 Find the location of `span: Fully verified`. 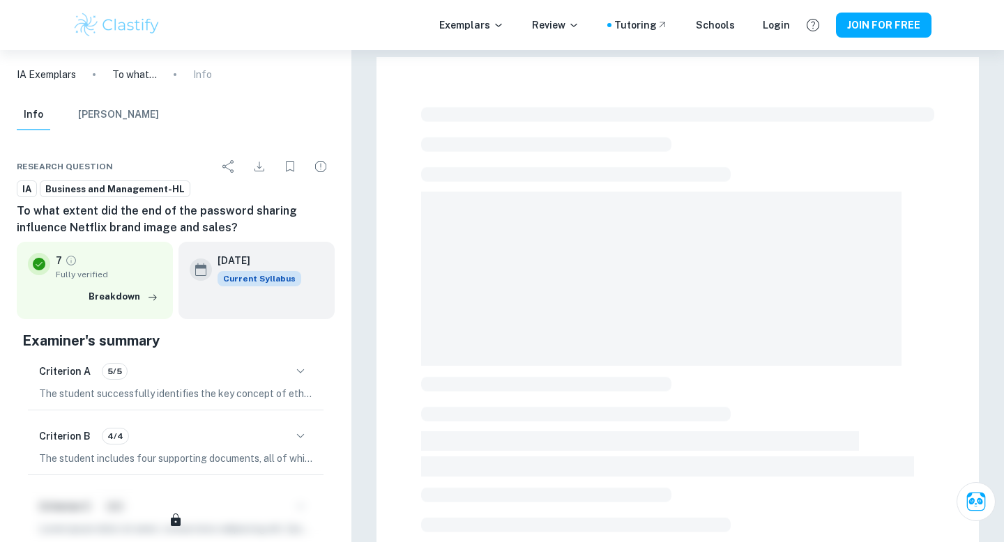

span: Fully verified is located at coordinates (109, 275).